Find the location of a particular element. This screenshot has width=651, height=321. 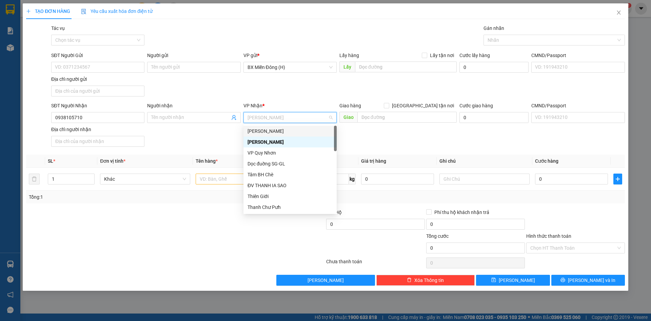

div: Người gửi is located at coordinates (194, 55).